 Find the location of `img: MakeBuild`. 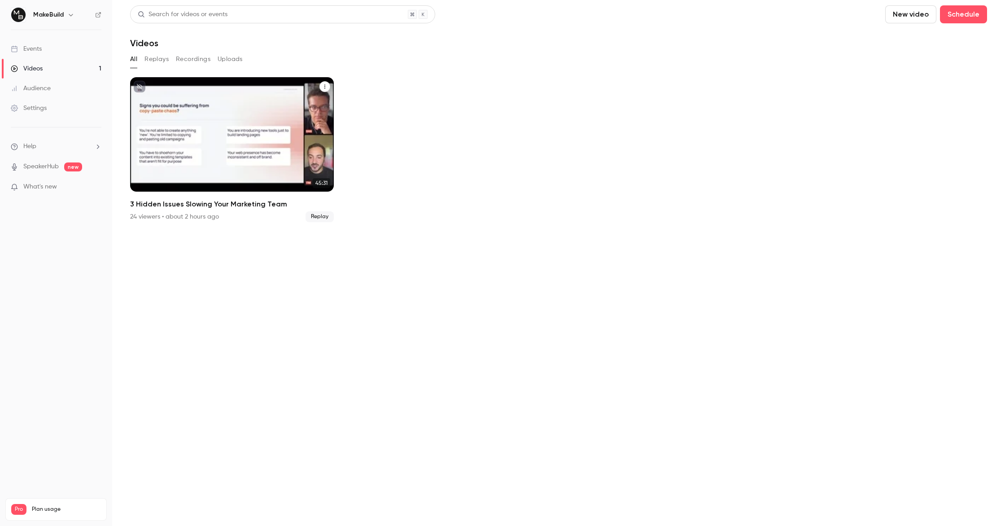

img: MakeBuild is located at coordinates (18, 15).